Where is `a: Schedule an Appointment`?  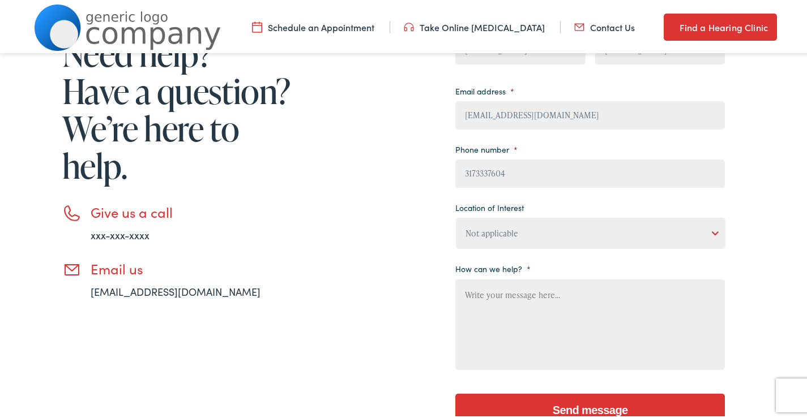
a: Schedule an Appointment is located at coordinates (313, 25).